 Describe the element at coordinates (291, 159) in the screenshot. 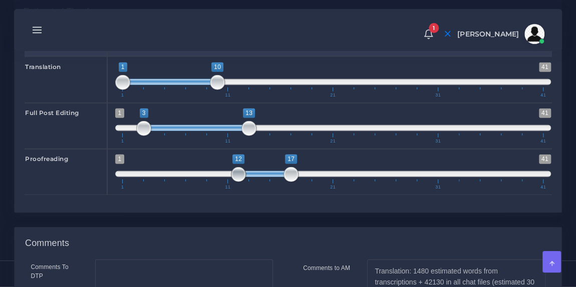

I see `span: 17` at that location.